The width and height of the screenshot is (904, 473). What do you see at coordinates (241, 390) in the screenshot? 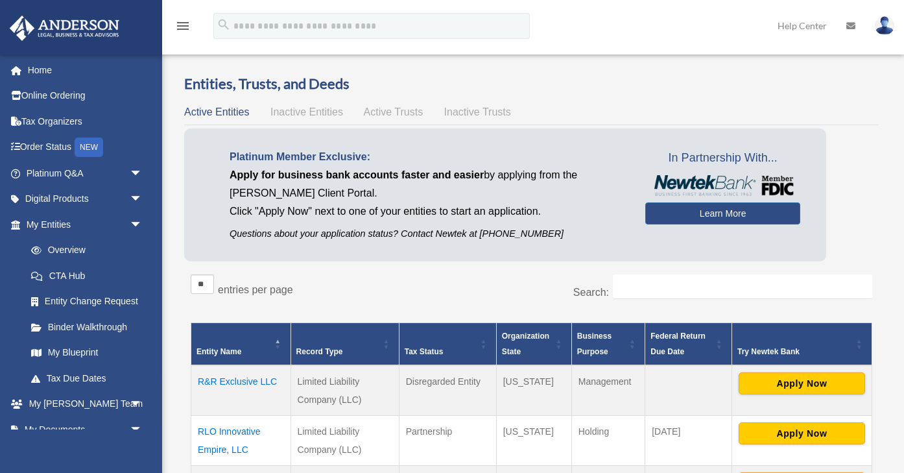
I see `td: R&R Exclusive LLC` at bounding box center [241, 390].